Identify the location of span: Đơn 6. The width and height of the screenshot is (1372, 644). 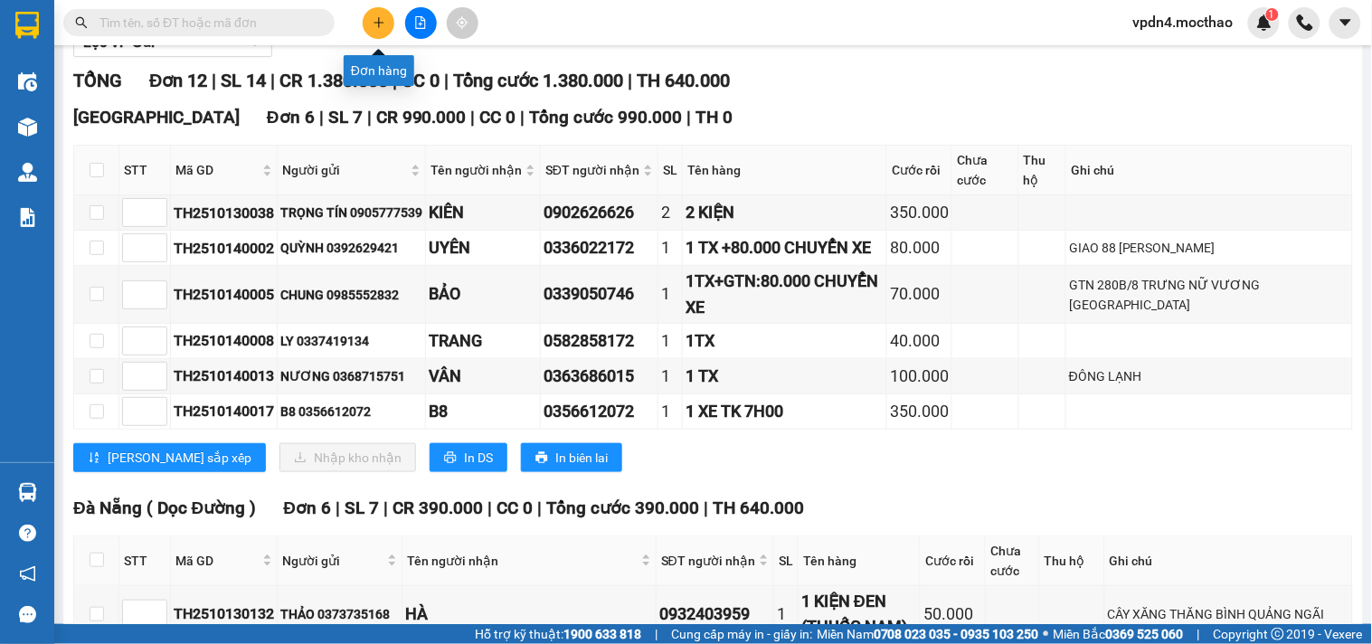
(307, 507).